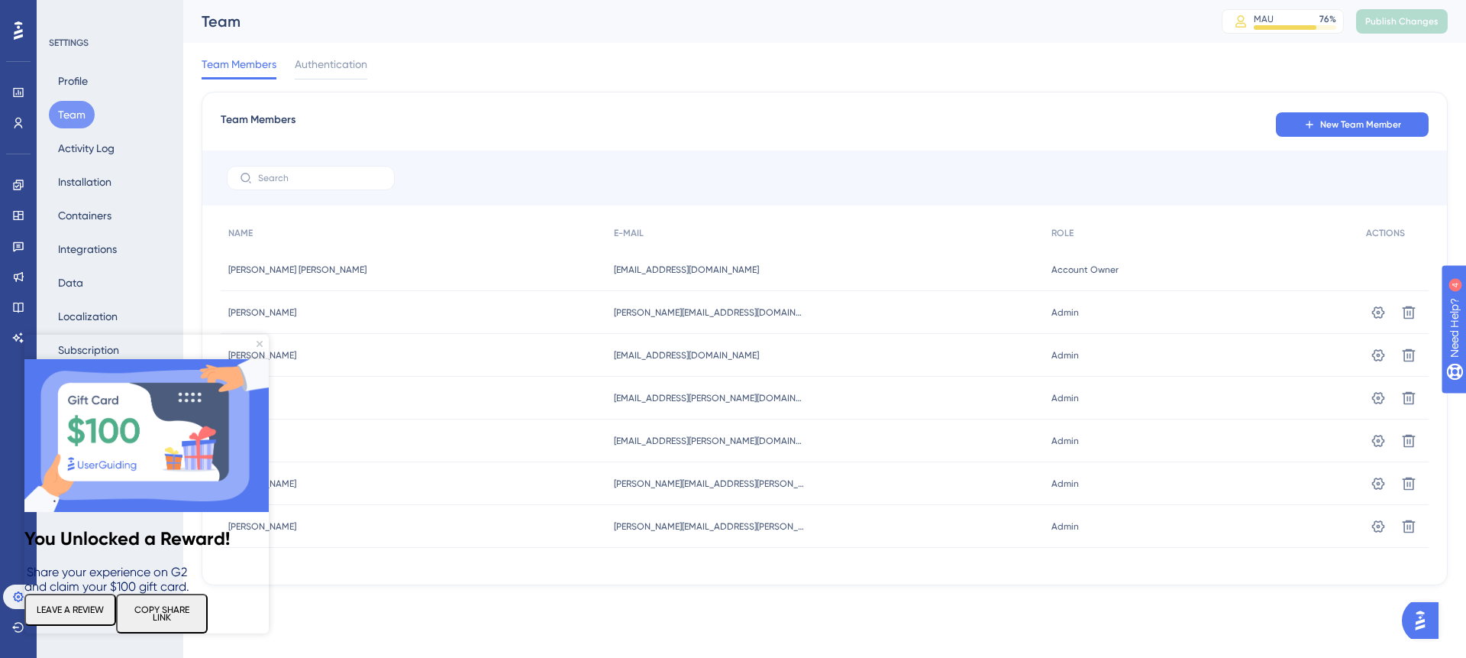 This screenshot has height=658, width=1466. I want to click on span: ROLE, so click(1062, 233).